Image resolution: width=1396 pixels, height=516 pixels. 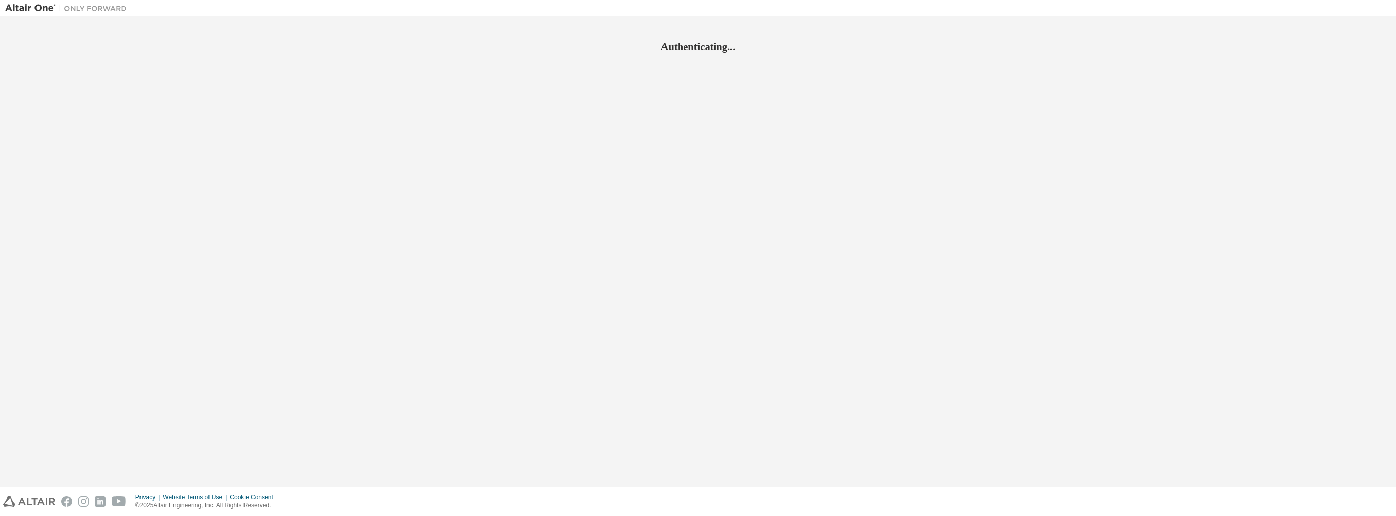 What do you see at coordinates (66, 502) in the screenshot?
I see `img: facebook.svg` at bounding box center [66, 502].